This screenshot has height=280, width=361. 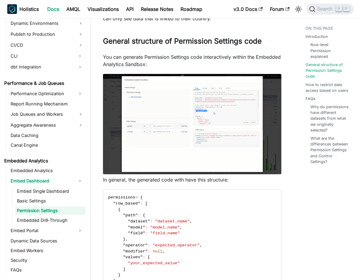 What do you see at coordinates (192, 61) in the screenshot?
I see `p: You can generate Permission Settings code interactively within the Embedded Analytics Sandbox:` at bounding box center [192, 61].